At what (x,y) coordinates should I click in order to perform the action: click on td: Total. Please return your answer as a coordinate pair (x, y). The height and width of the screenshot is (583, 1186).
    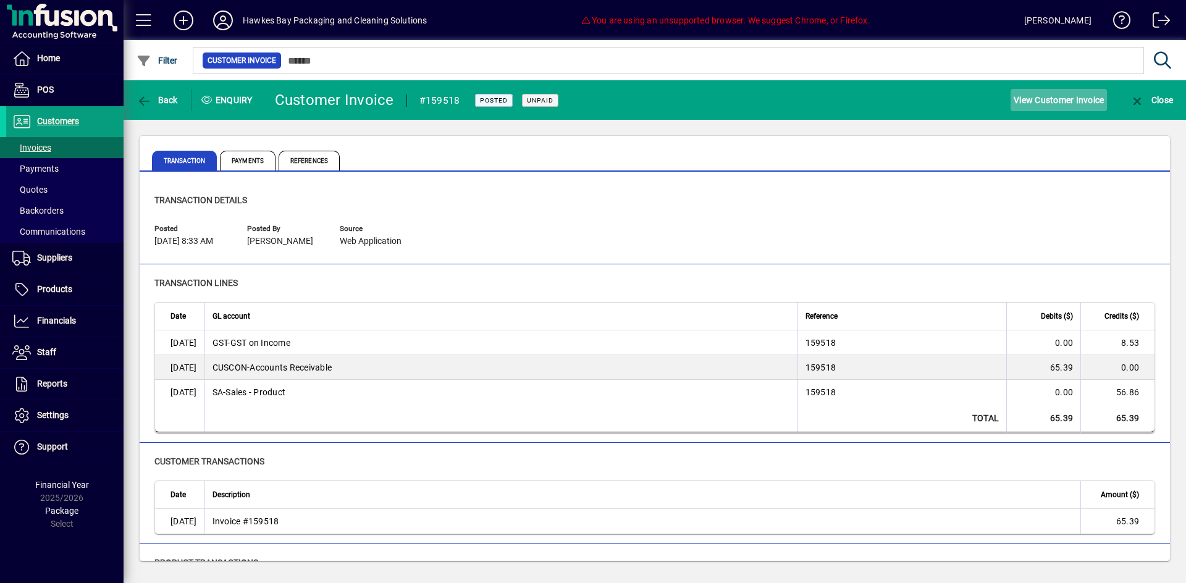
    Looking at the image, I should click on (902, 418).